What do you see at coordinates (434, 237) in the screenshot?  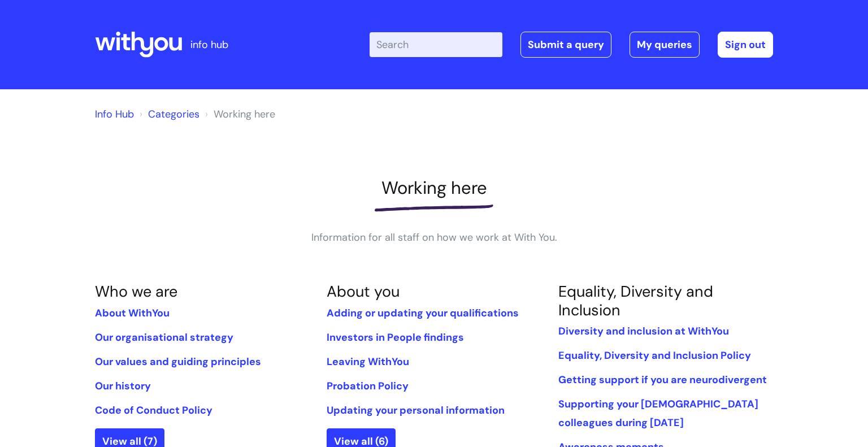 I see `p: Information for all staff on how we work at With You.` at bounding box center [434, 237].